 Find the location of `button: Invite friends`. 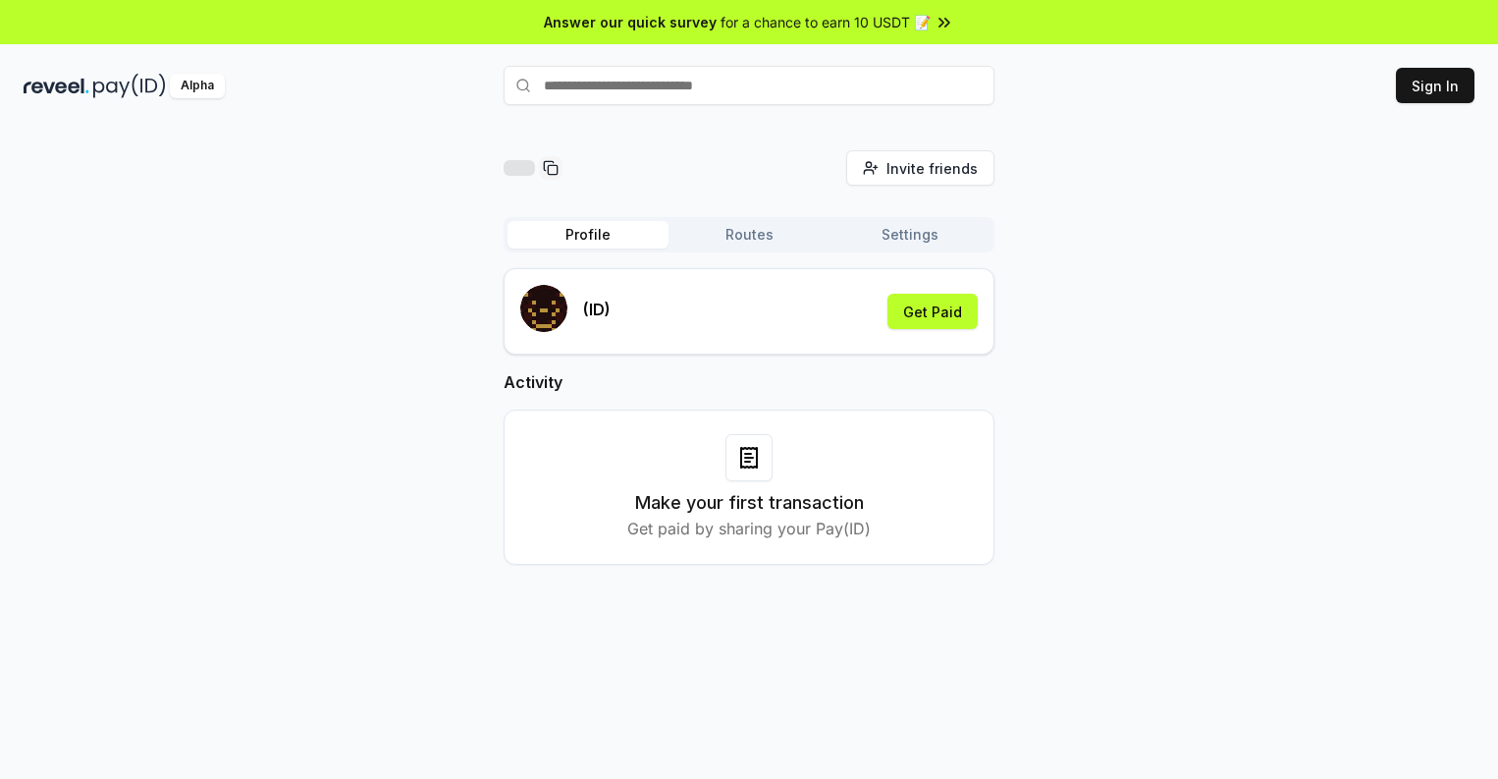

button: Invite friends is located at coordinates (920, 168).